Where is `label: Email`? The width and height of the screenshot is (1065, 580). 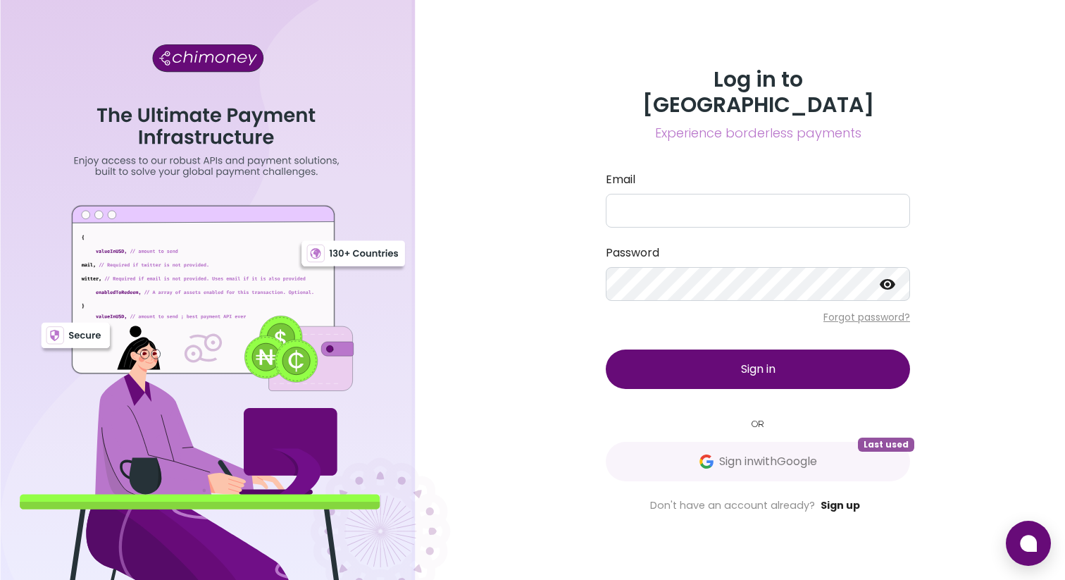 label: Email is located at coordinates (758, 180).